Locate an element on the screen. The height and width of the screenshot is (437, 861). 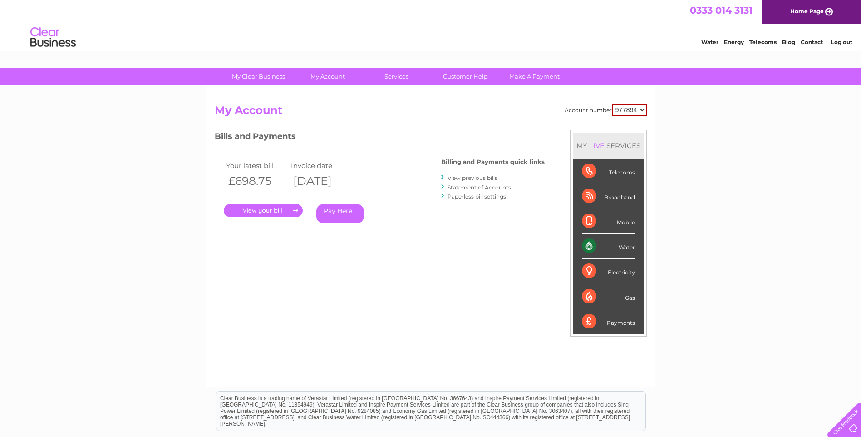
td: Your latest bill is located at coordinates (257, 165).